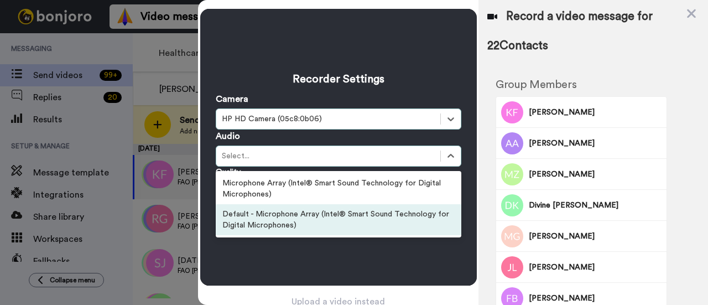 Image resolution: width=708 pixels, height=305 pixels. I want to click on h2: Group Members, so click(581, 85).